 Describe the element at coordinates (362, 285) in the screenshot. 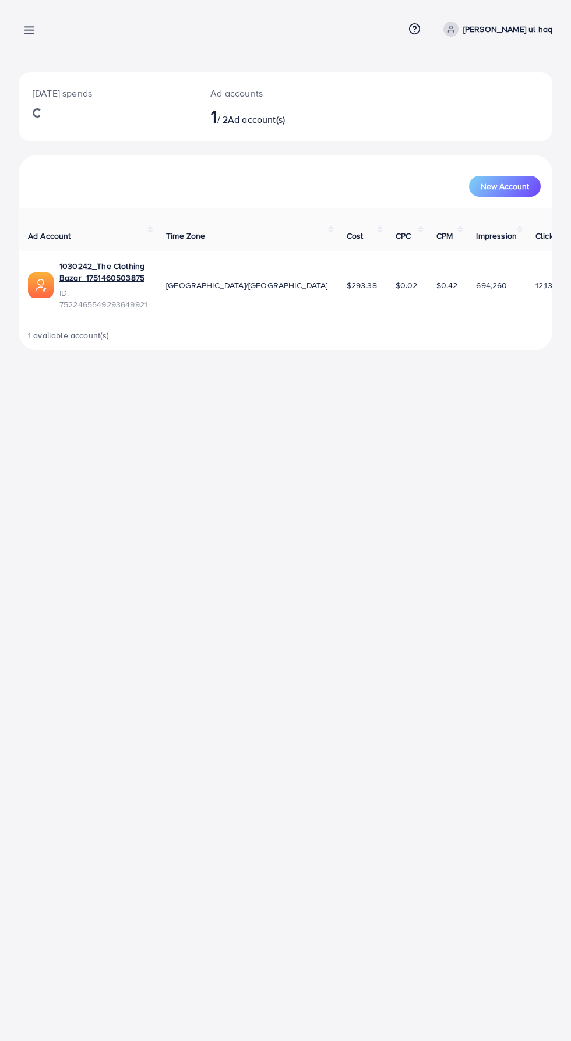

I see `span: $293.38` at that location.